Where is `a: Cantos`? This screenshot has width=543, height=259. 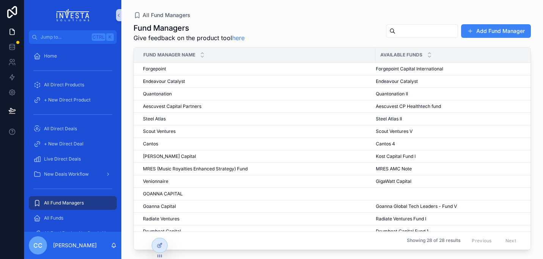 a: Cantos is located at coordinates (257, 144).